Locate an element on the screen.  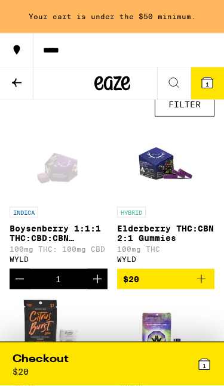
div: 1 is located at coordinates (58, 279).